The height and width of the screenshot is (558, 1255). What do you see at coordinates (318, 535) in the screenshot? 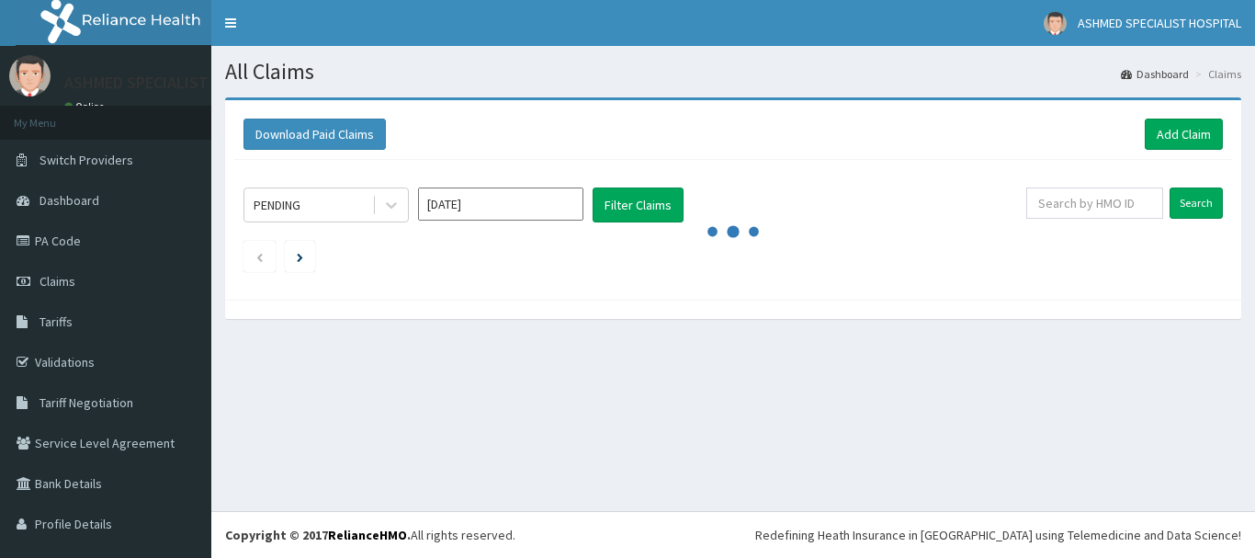
I see `strong: Copyright © 2017 .` at bounding box center [318, 535].